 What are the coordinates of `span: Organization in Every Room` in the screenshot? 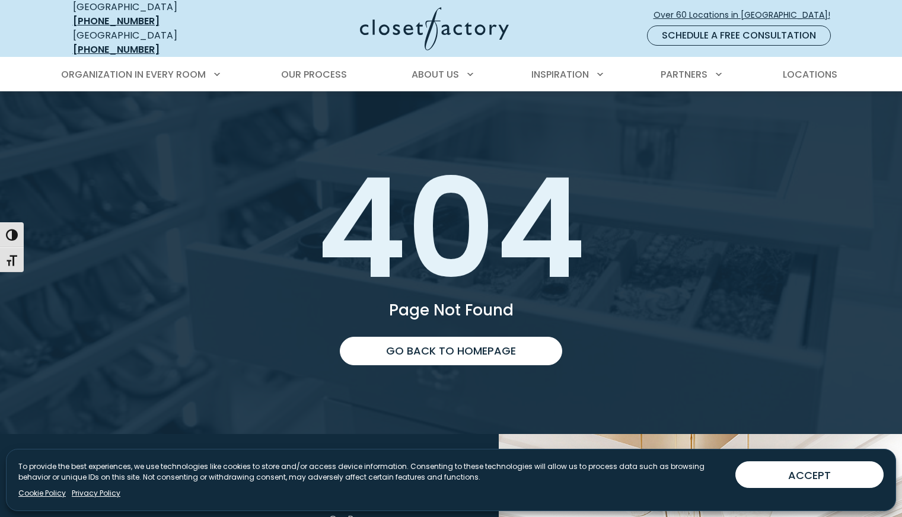 It's located at (133, 74).